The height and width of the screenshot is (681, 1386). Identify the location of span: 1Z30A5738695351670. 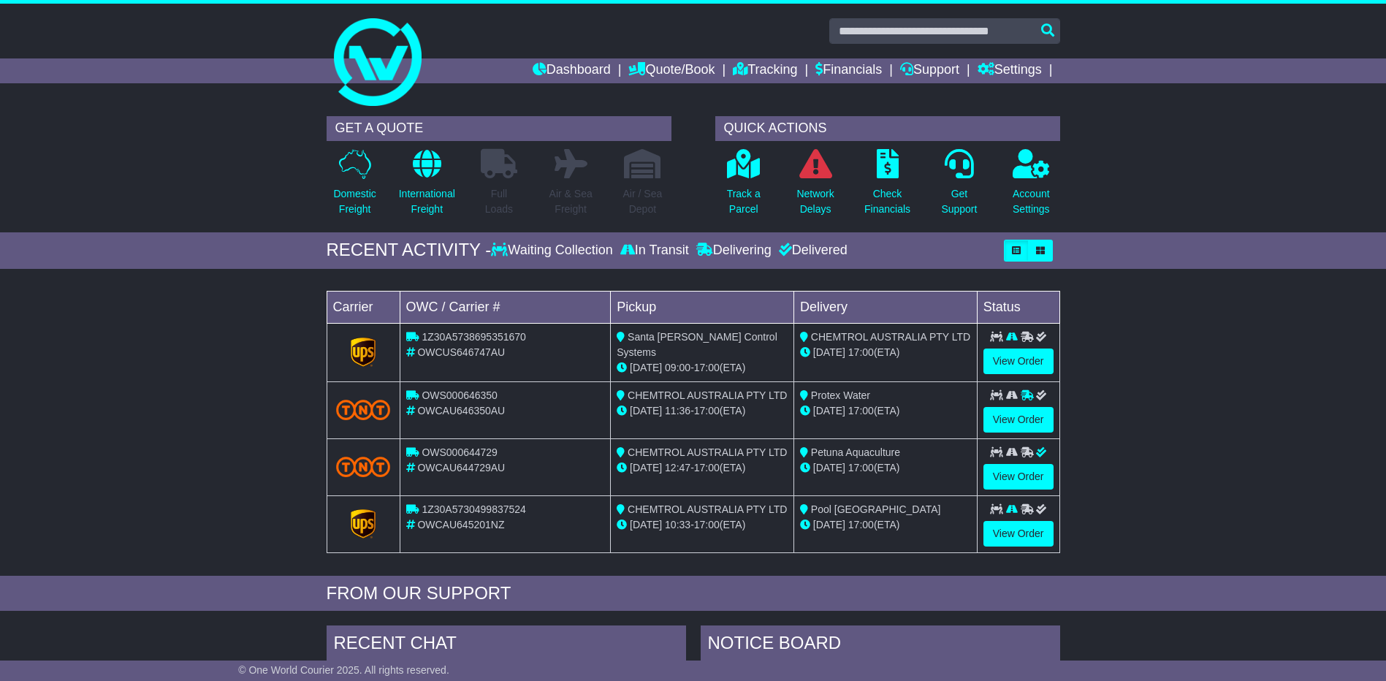
(473, 337).